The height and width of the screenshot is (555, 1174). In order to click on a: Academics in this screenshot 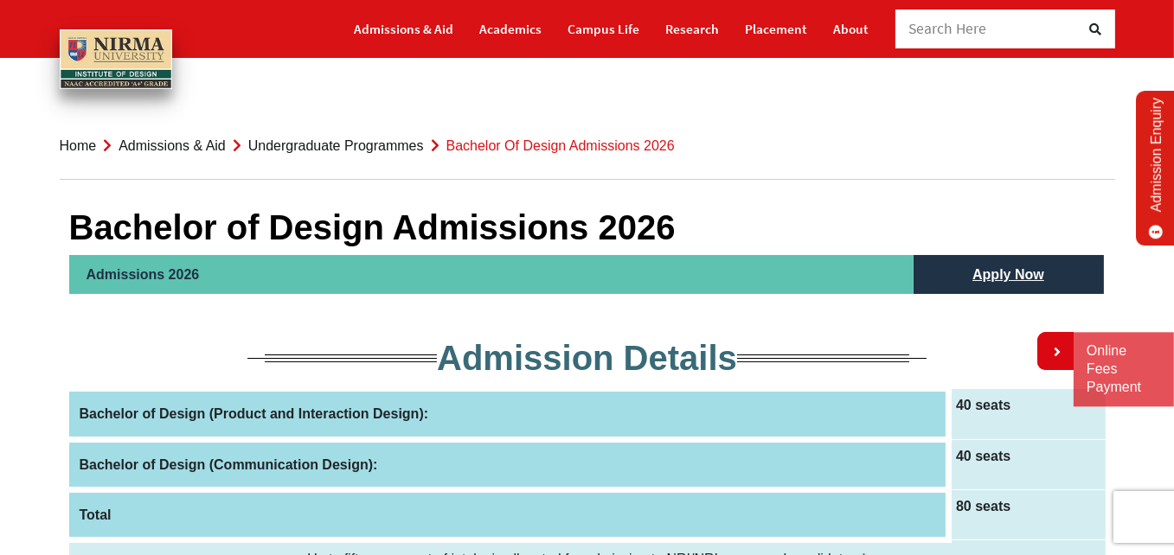, I will do `click(511, 29)`.